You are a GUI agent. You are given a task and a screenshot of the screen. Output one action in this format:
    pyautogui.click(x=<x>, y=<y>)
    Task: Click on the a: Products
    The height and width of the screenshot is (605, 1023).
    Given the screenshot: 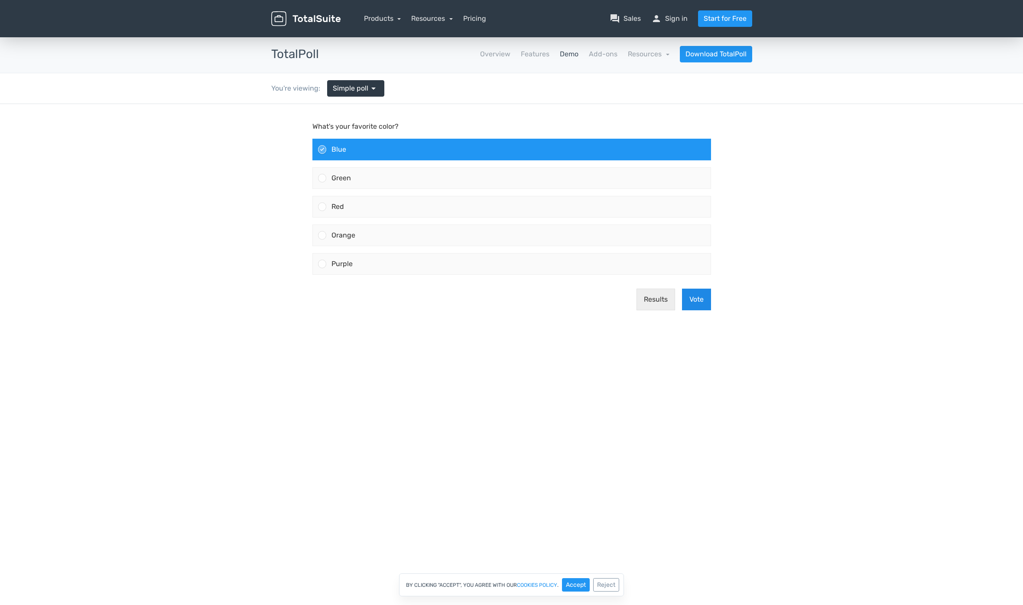 What is the action you would take?
    pyautogui.click(x=383, y=18)
    